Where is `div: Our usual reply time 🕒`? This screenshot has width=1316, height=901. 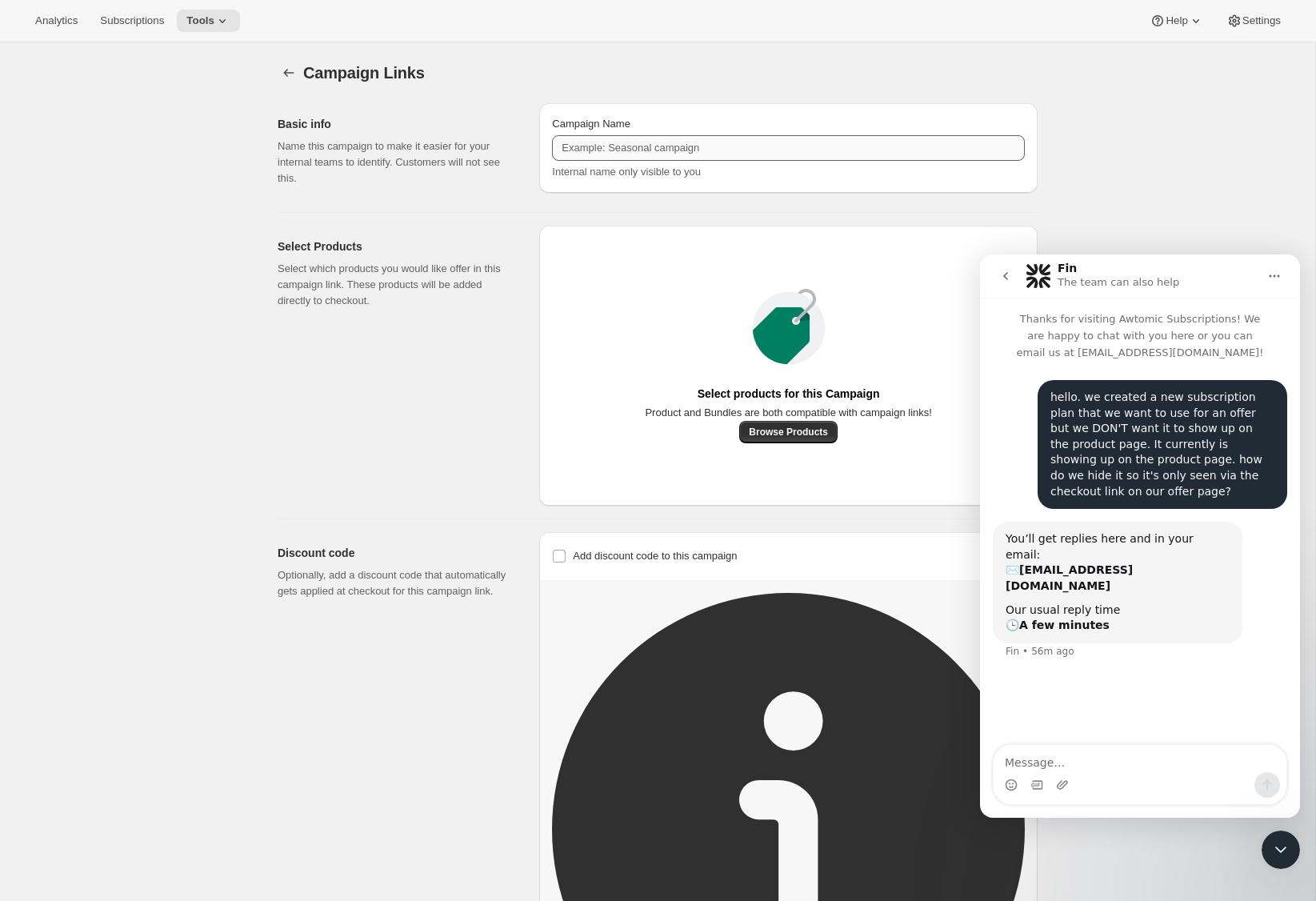
div: Our usual reply time 🕒 is located at coordinates (138, 364).